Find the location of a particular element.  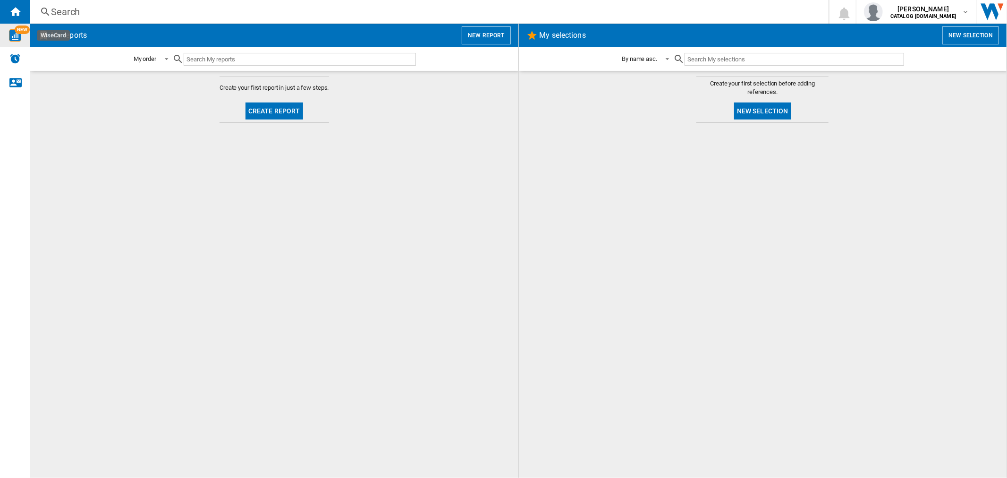

span: NEW is located at coordinates (22, 30).